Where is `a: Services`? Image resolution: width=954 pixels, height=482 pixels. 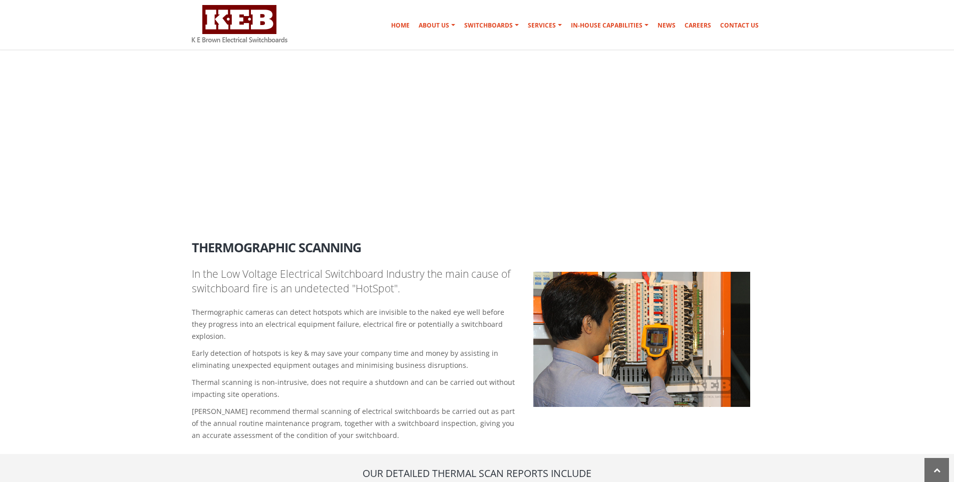
a: Services is located at coordinates (545, 26).